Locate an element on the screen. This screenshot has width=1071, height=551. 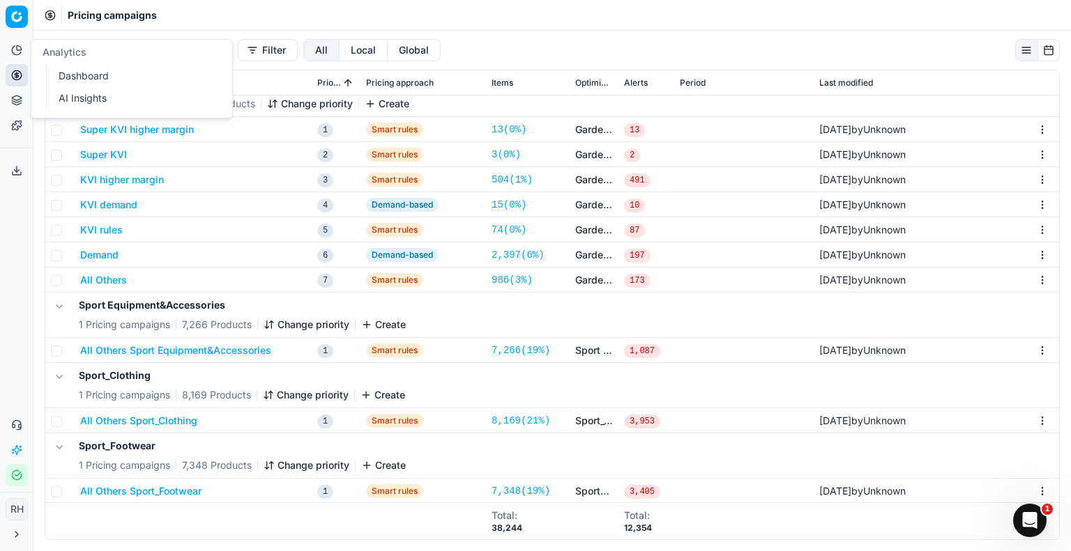
span: 3,405 is located at coordinates (642, 492).